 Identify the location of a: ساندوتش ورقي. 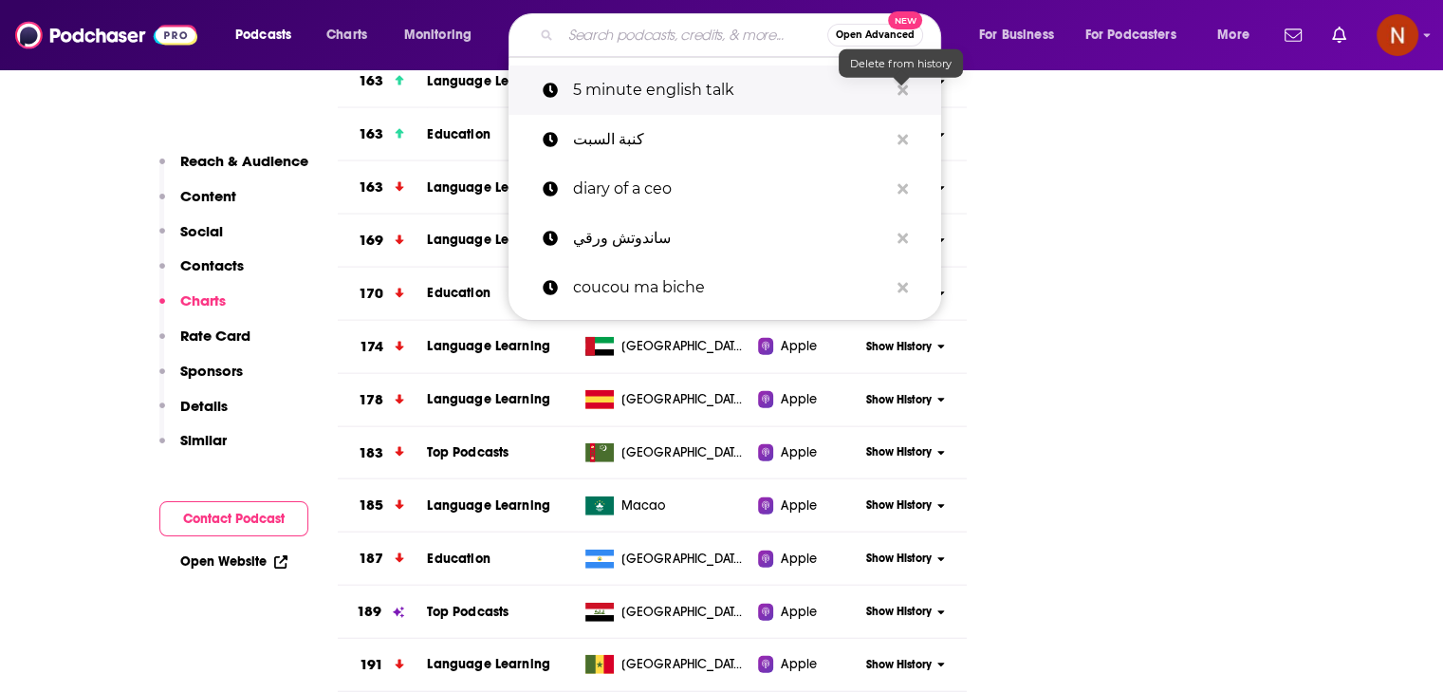
(725, 238).